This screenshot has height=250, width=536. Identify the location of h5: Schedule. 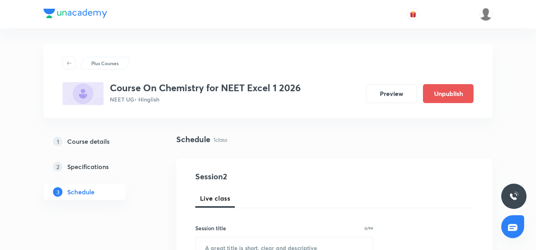
(81, 192).